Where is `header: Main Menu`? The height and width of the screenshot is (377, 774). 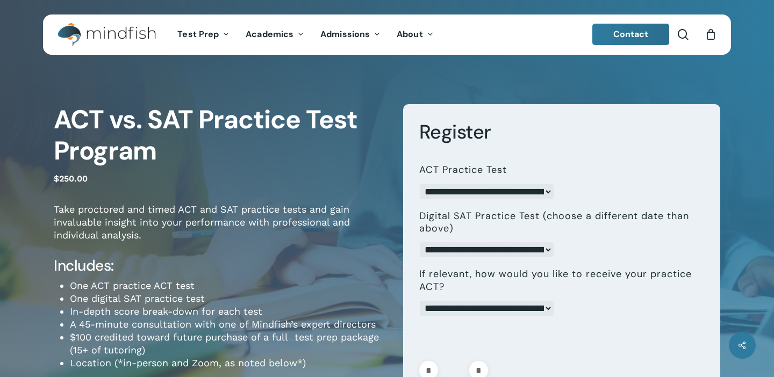
header: Main Menu is located at coordinates (387, 34).